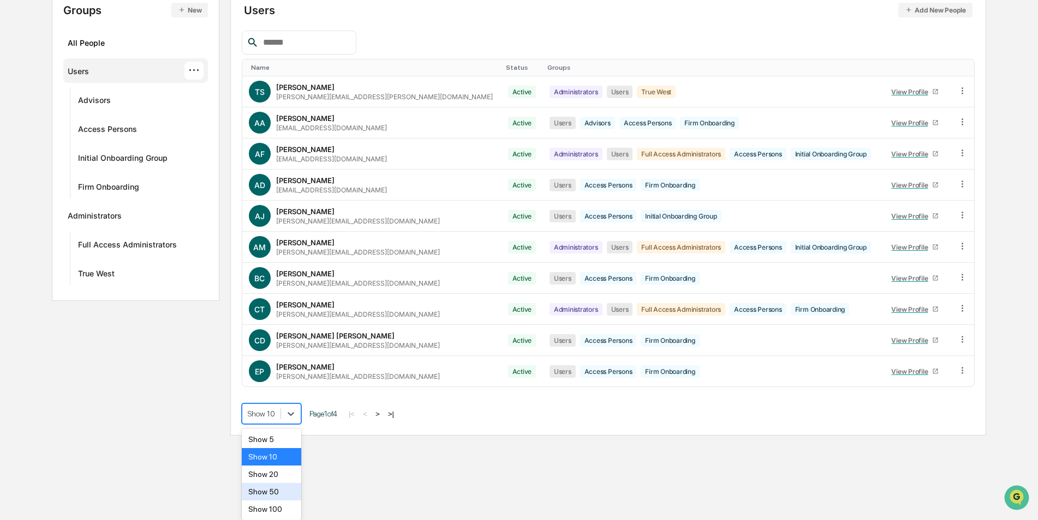 This screenshot has width=1038, height=520. What do you see at coordinates (259, 309) in the screenshot?
I see `span: CT` at bounding box center [259, 309].